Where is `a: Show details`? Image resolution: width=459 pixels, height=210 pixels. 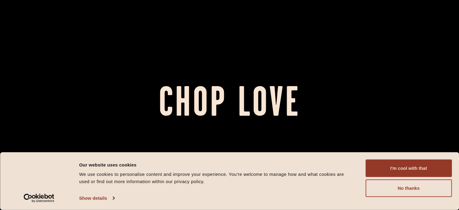 a: Show details is located at coordinates (97, 198).